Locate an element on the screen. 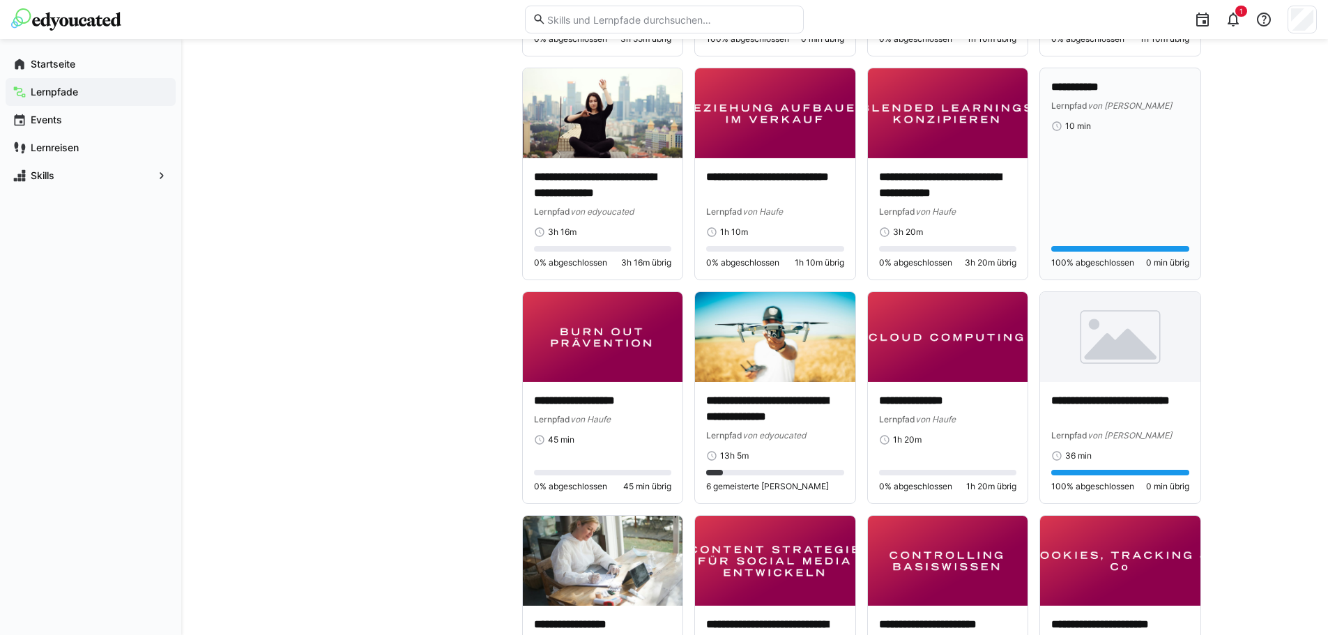  span: 3h 20m is located at coordinates (908, 232).